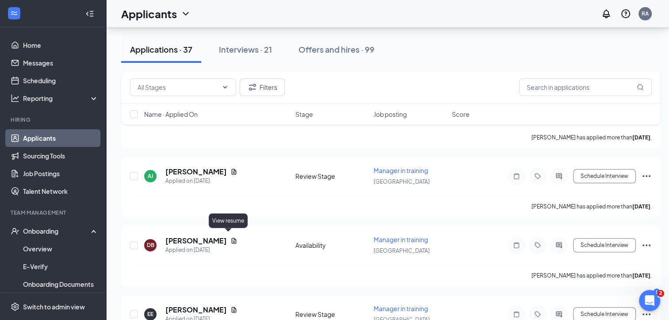 Image resolution: width=669 pixels, height=320 pixels. What do you see at coordinates (61, 63) in the screenshot?
I see `a: Messages` at bounding box center [61, 63].